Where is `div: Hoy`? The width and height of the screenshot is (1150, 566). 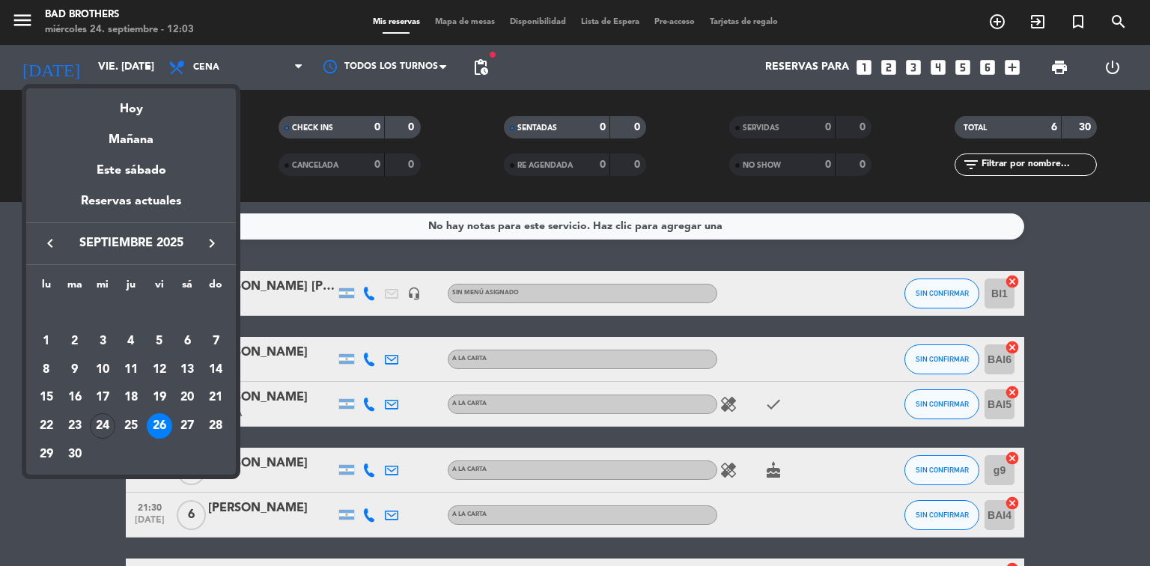 div: Hoy is located at coordinates (131, 103).